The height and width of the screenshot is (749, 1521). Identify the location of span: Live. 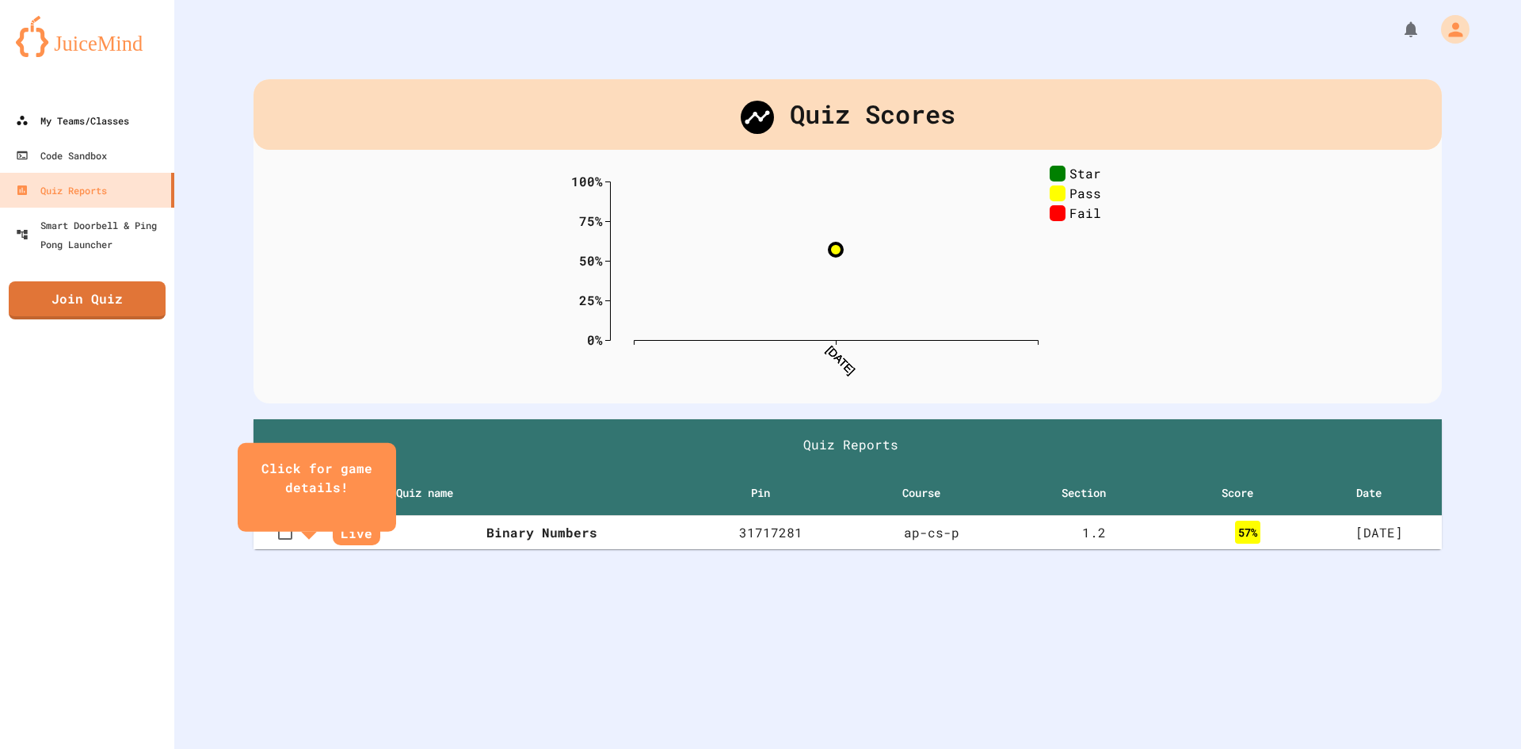
(357, 532).